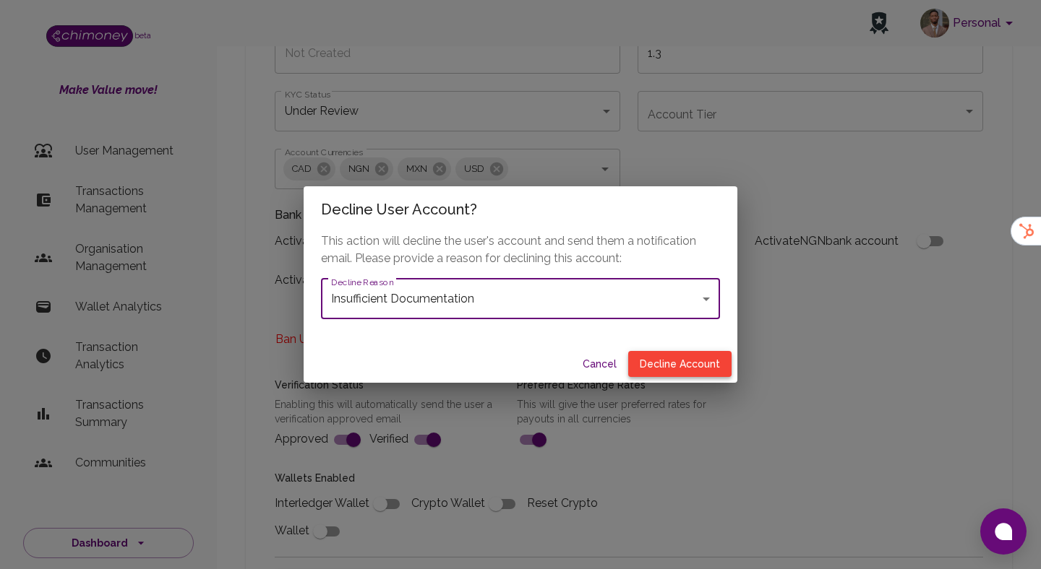 Image resolution: width=1041 pixels, height=569 pixels. What do you see at coordinates (679, 364) in the screenshot?
I see `button: Decline Account` at bounding box center [679, 364].